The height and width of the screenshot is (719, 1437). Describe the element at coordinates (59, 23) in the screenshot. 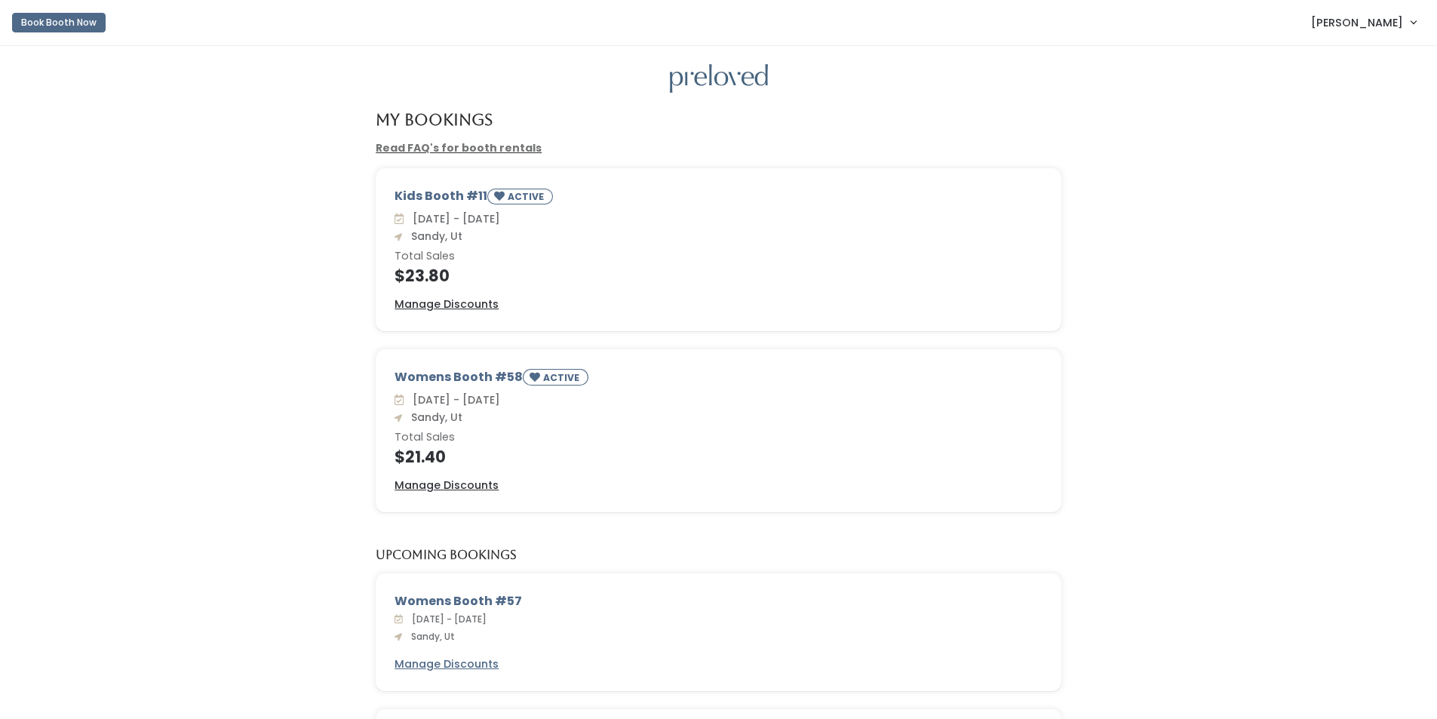

I see `button: Book Booth Now` at that location.